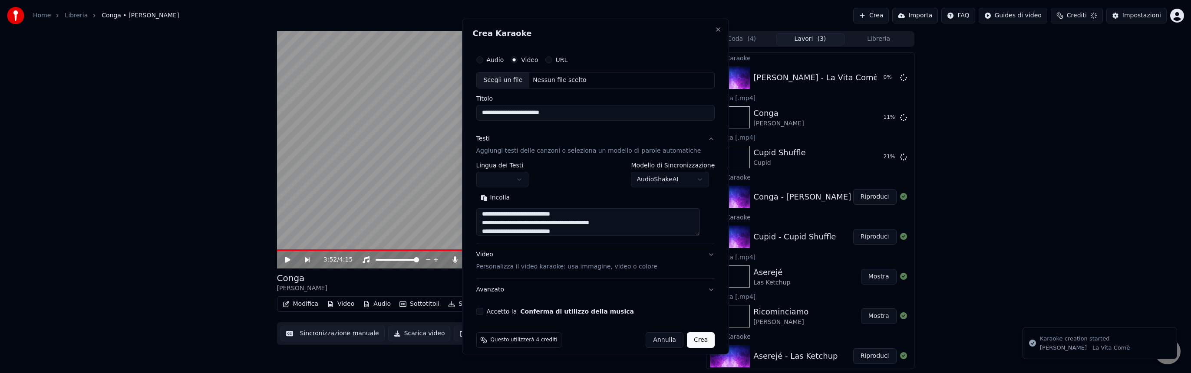 This screenshot has width=1191, height=373. What do you see at coordinates (524, 340) in the screenshot?
I see `span: Questo utilizzerà 4 crediti` at bounding box center [524, 340].